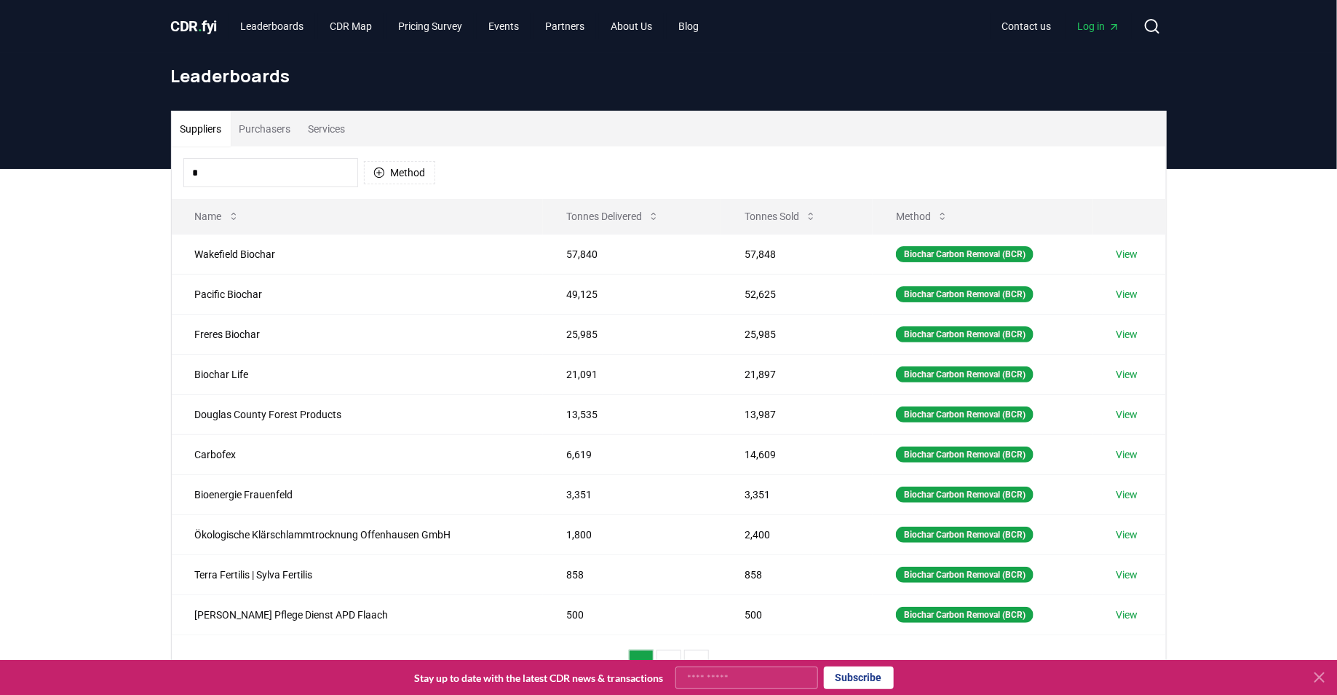 The image size is (1337, 695). Describe the element at coordinates (641, 664) in the screenshot. I see `button: 1` at that location.